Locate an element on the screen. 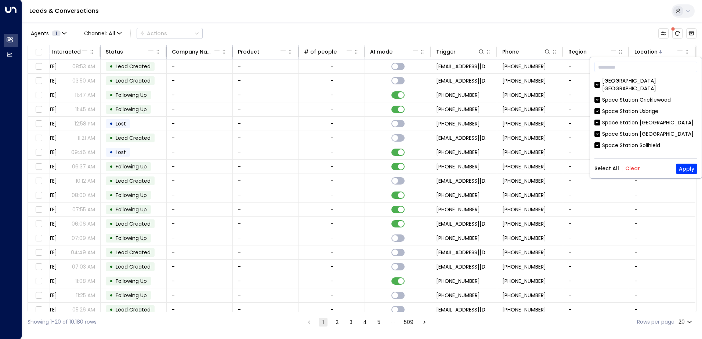  p: 07:09 AM is located at coordinates (83, 238).